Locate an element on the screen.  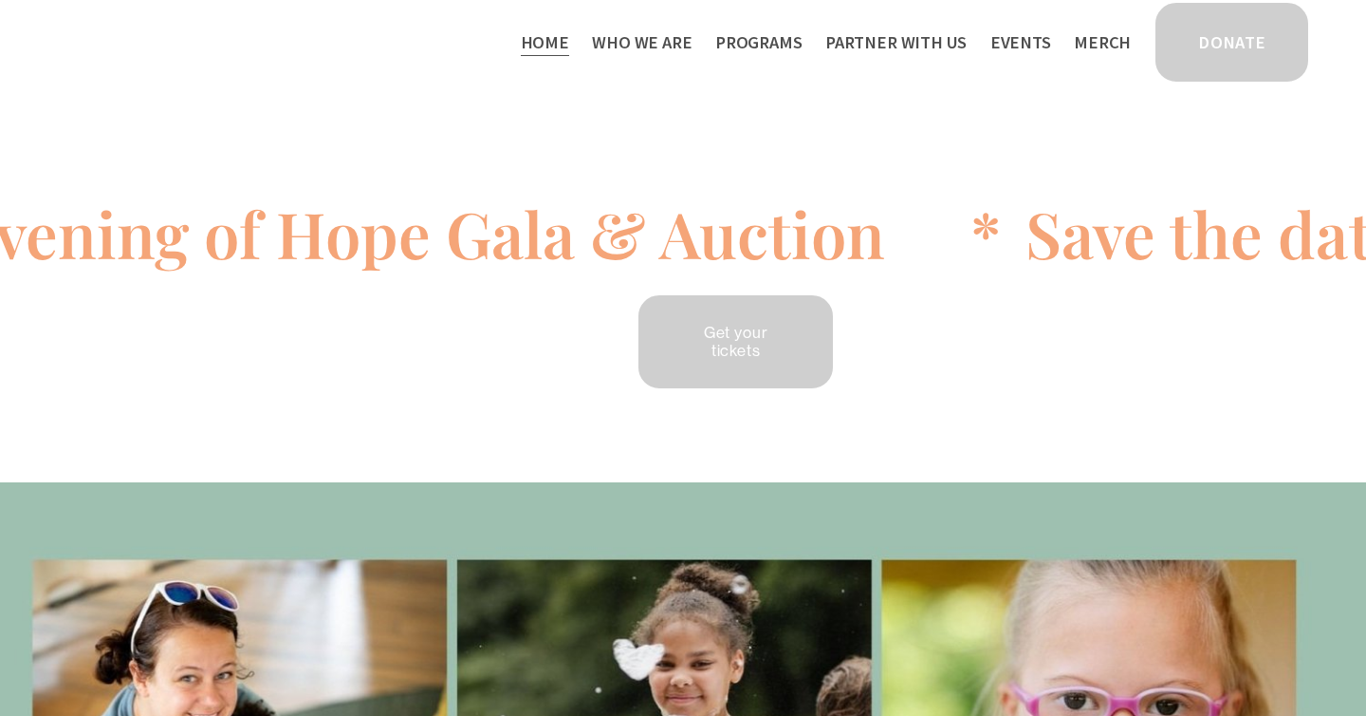
span: Programs is located at coordinates (759, 43).